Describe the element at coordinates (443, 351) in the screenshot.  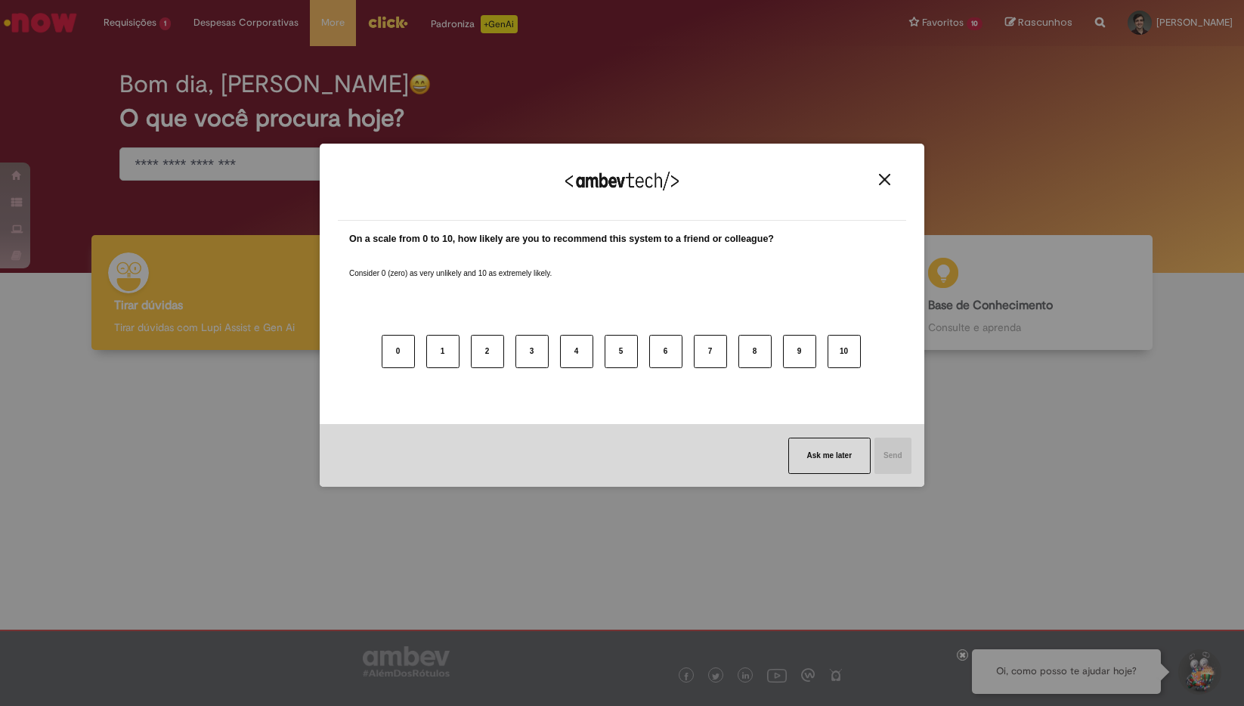
I see `button: 1` at that location.